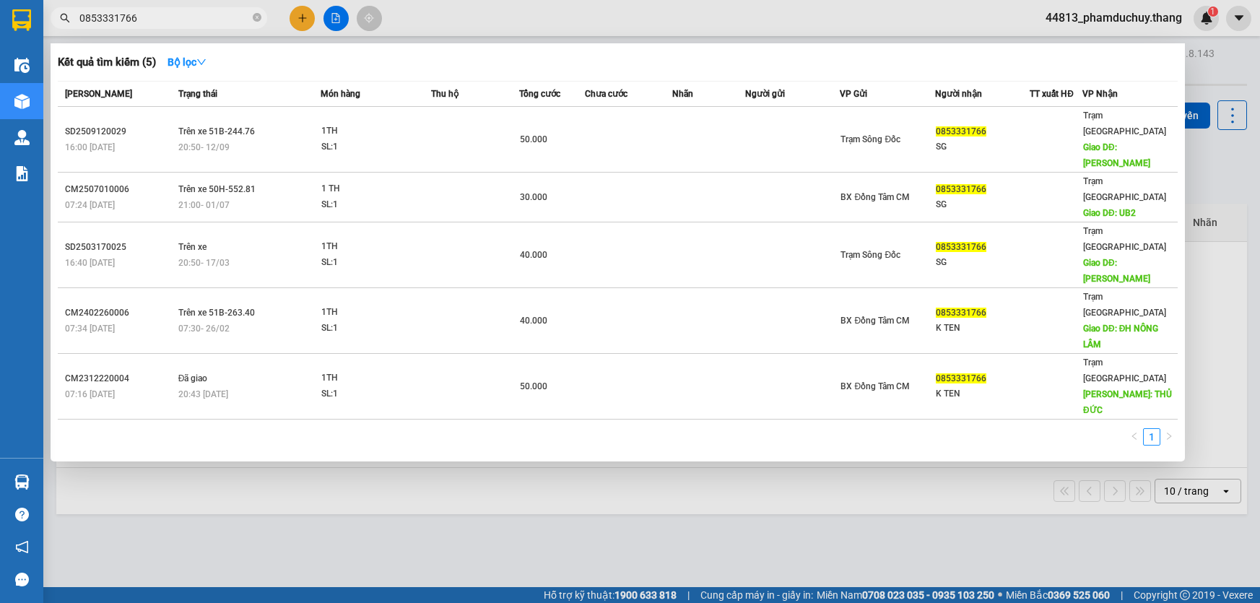 Image resolution: width=1260 pixels, height=603 pixels. What do you see at coordinates (1100, 94) in the screenshot?
I see `span: VP Nhận` at bounding box center [1100, 94].